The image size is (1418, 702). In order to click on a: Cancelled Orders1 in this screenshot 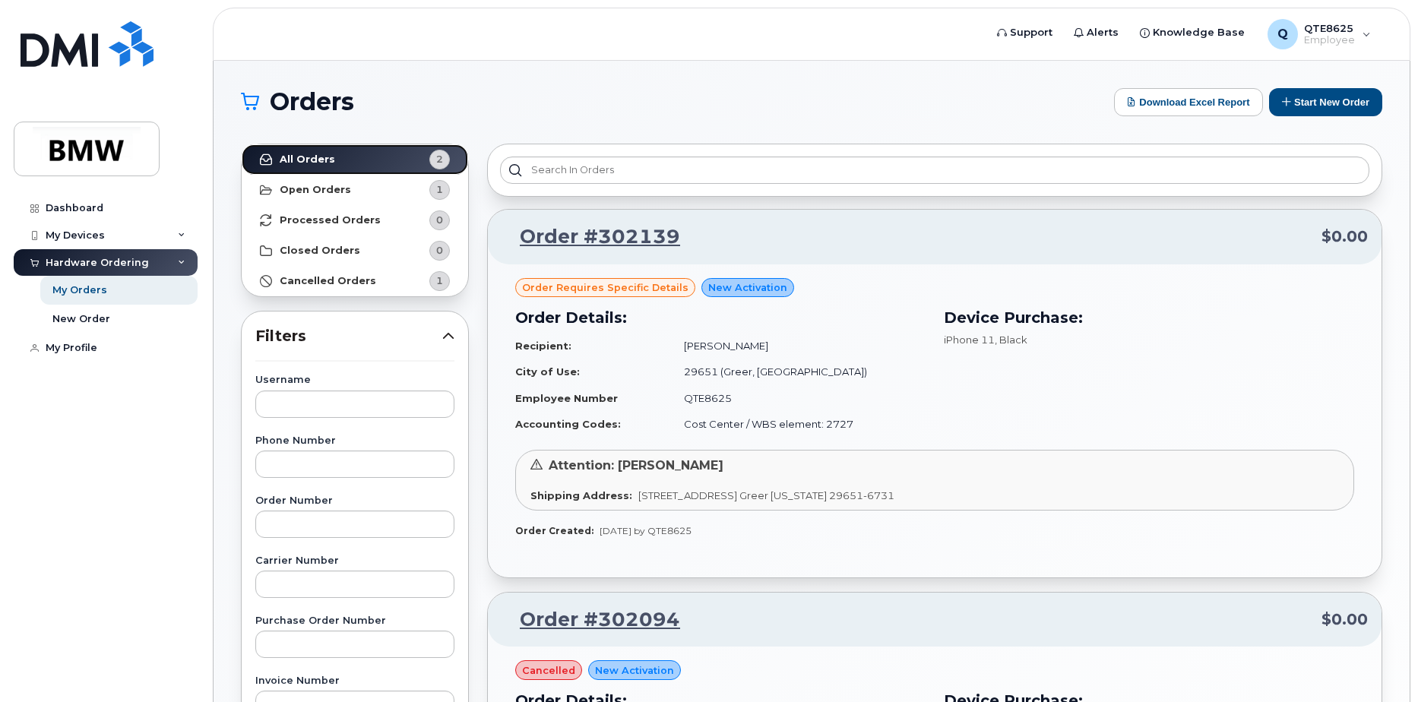, I will do `click(355, 281)`.